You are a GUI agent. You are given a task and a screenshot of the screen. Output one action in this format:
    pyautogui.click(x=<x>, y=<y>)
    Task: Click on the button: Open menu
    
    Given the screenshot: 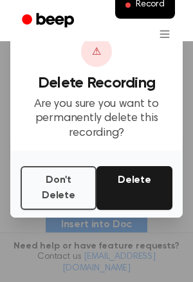 What is the action you would take?
    pyautogui.click(x=165, y=34)
    